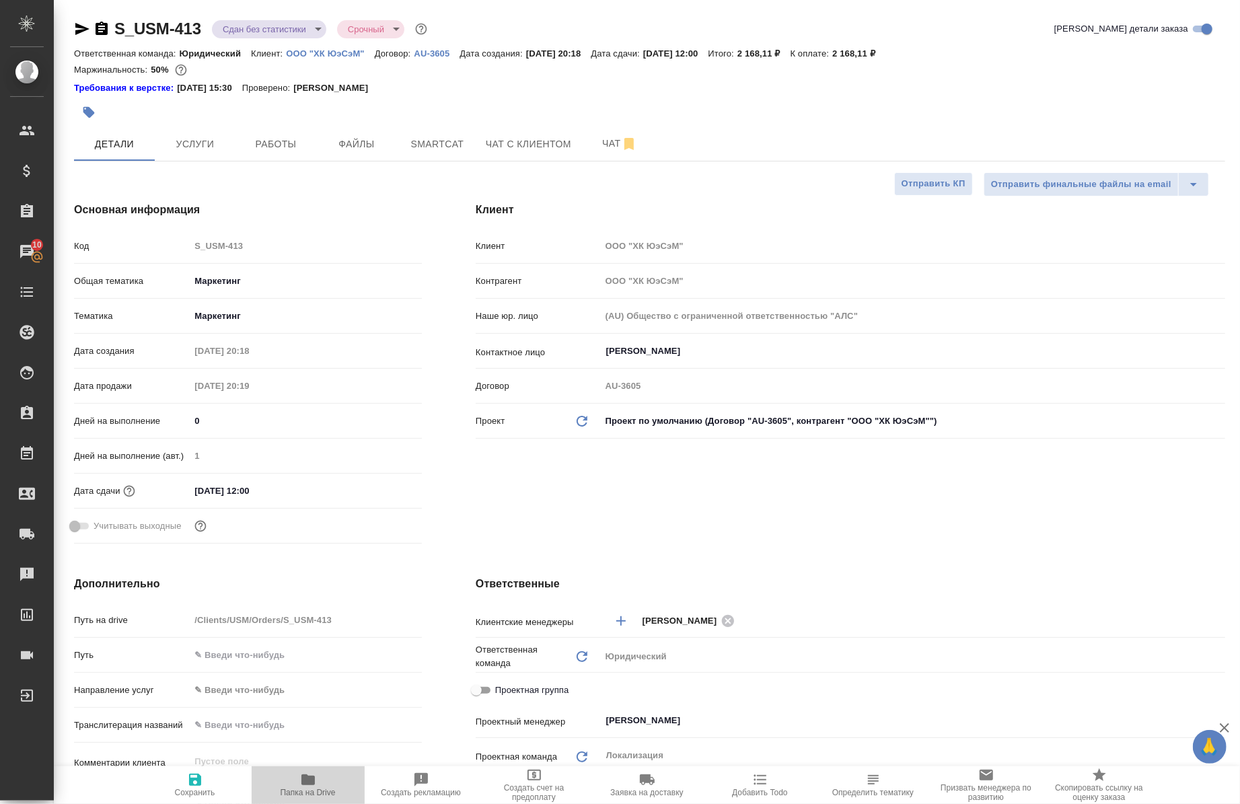  I want to click on p: Наше юр. лицо, so click(538, 316).